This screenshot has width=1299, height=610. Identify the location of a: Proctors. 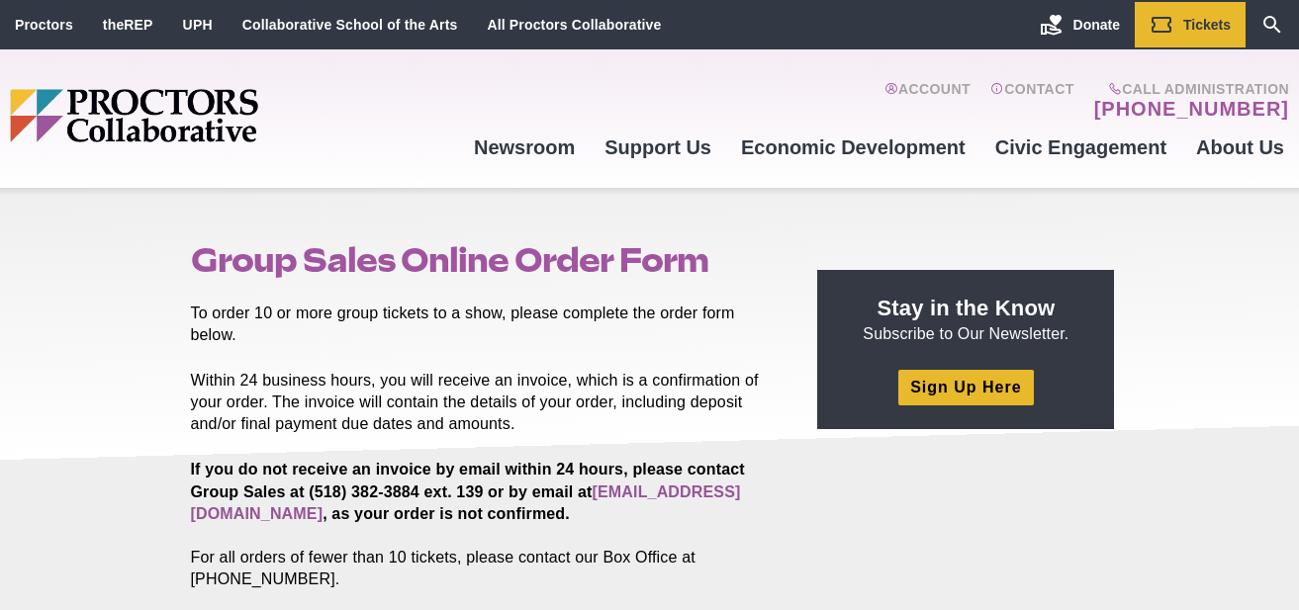
(44, 25).